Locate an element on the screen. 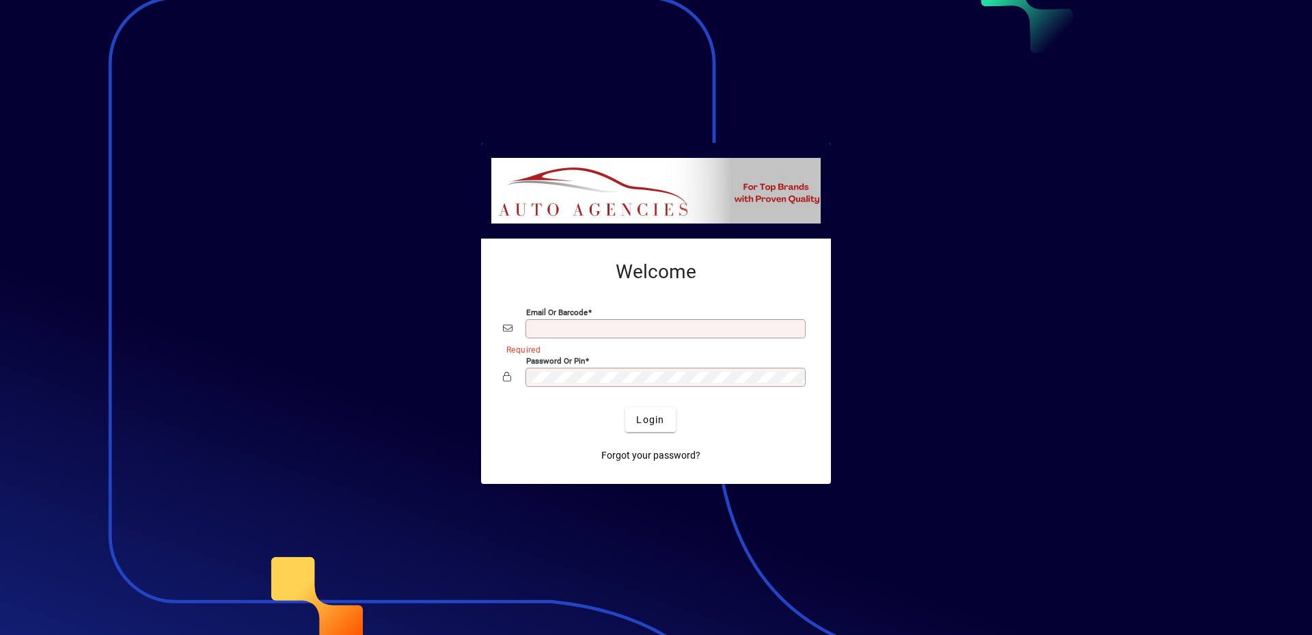 The height and width of the screenshot is (635, 1312). span: Login is located at coordinates (650, 420).